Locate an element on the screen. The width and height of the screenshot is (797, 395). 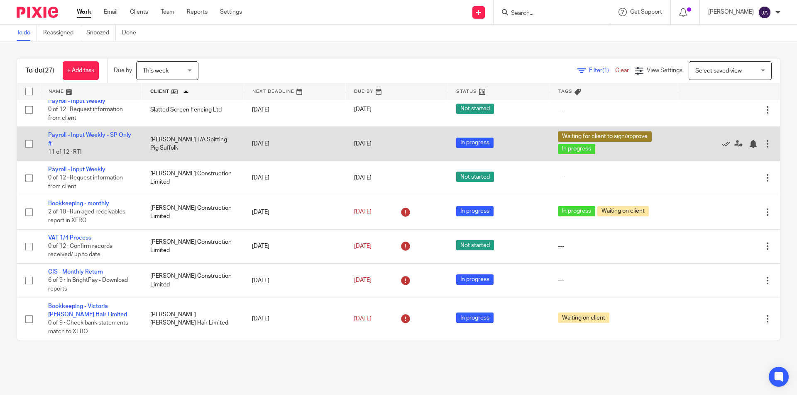
span: 11 of 12 · RTI is located at coordinates (65, 152).